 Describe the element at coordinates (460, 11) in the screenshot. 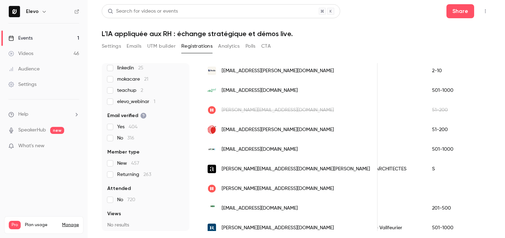

I see `button: Share` at that location.